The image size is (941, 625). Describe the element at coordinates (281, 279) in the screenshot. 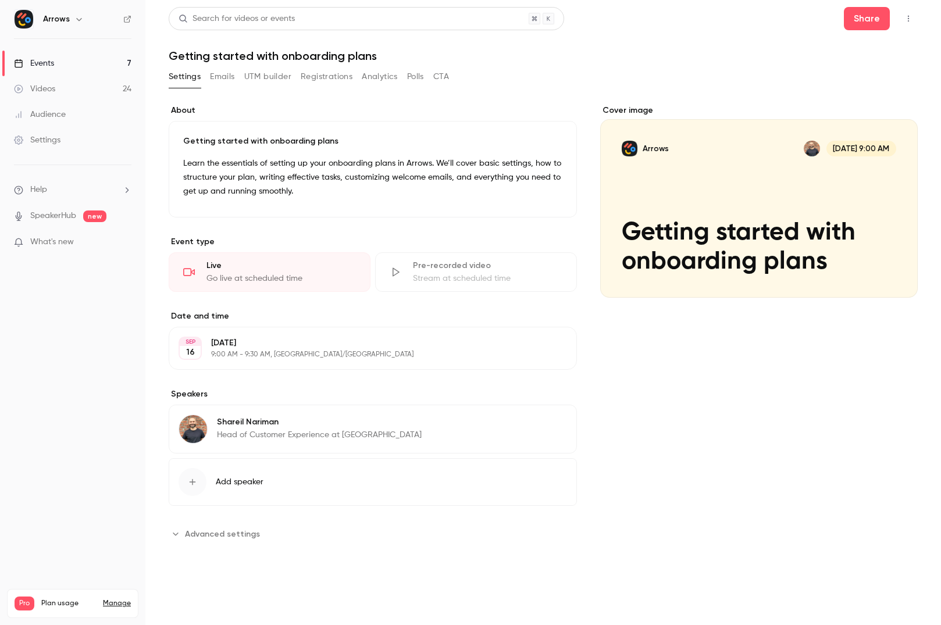

I see `div: Go live at scheduled time` at that location.